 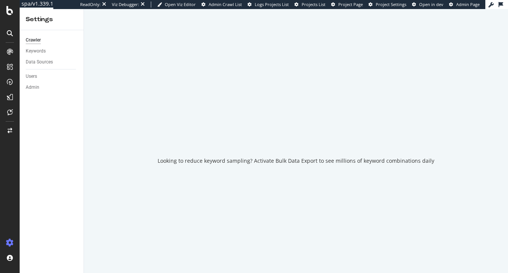 What do you see at coordinates (313, 4) in the screenshot?
I see `span: Projects List` at bounding box center [313, 4].